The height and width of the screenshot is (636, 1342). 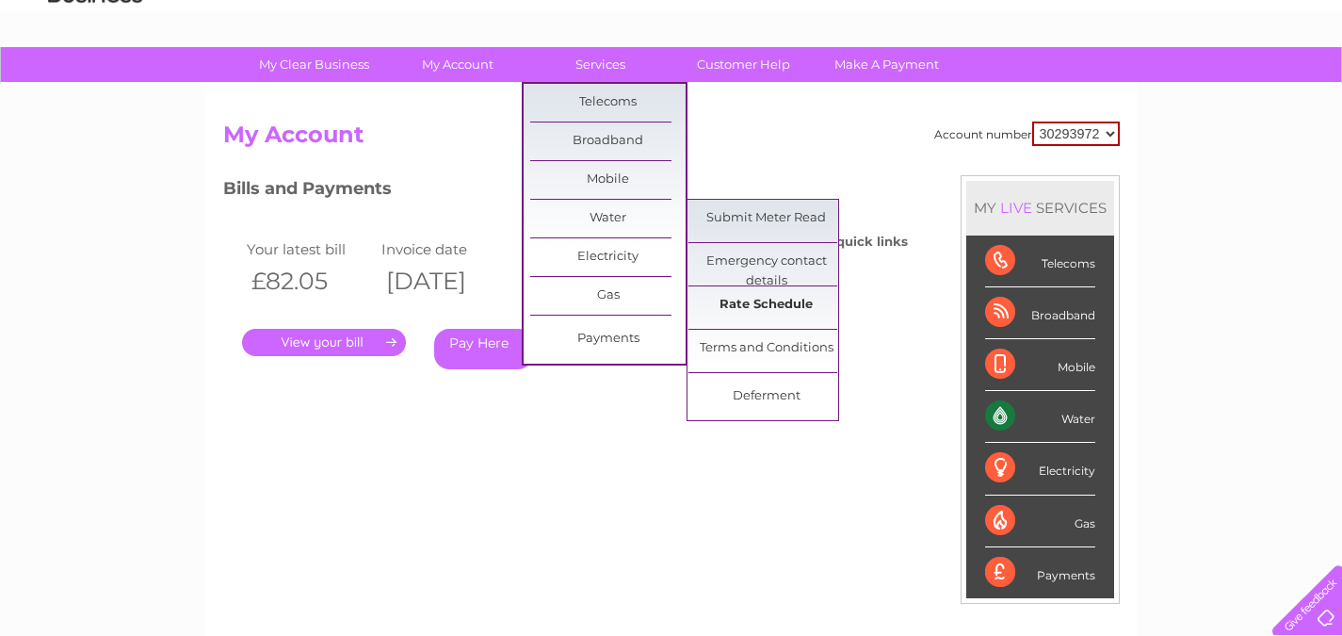 I want to click on a: Gas, so click(x=608, y=296).